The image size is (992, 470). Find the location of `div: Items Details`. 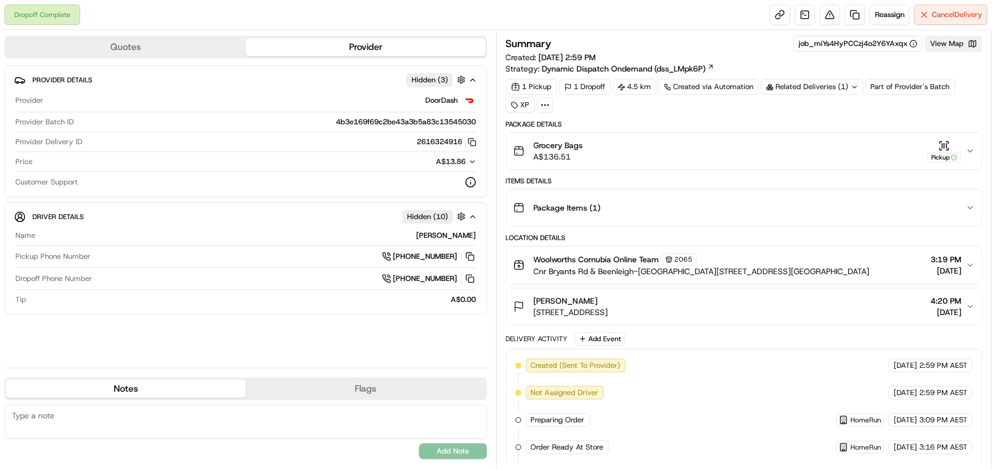

div: Items Details is located at coordinates (744, 181).